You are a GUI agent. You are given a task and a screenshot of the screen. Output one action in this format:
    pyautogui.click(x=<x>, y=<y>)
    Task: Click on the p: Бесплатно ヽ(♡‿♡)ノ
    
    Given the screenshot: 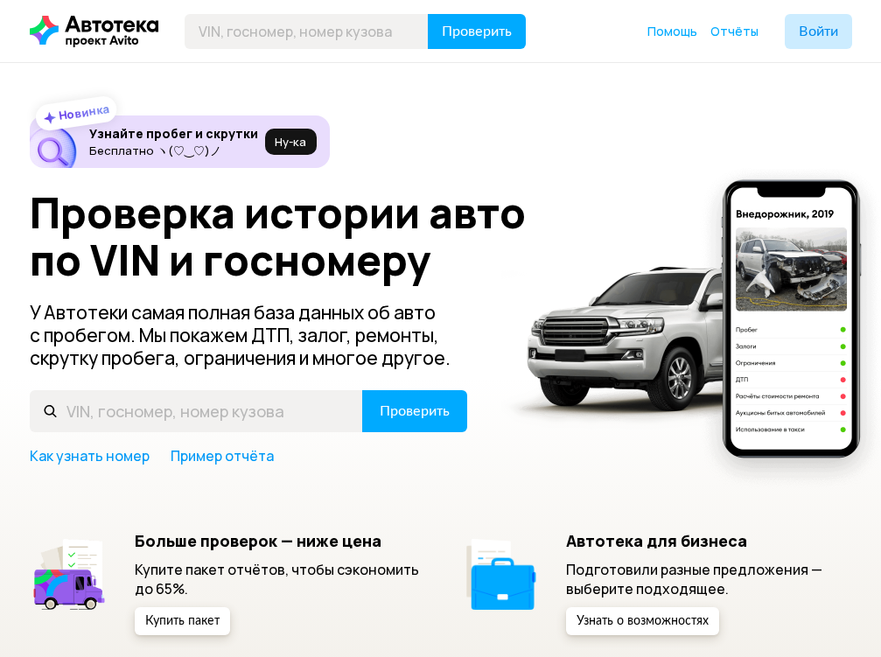 What is the action you would take?
    pyautogui.click(x=173, y=151)
    